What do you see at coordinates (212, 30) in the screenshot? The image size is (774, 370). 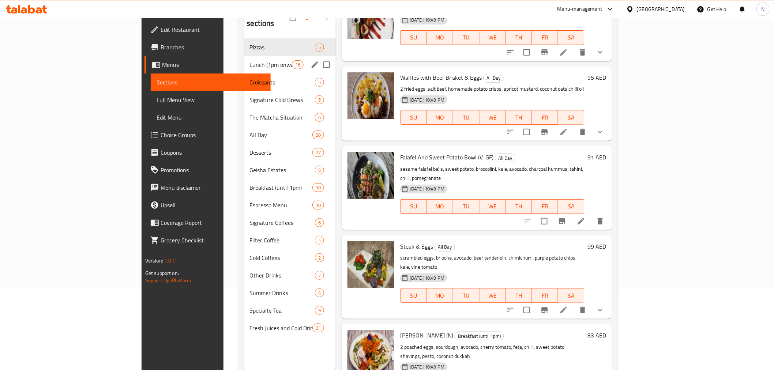 I see `span: Edit Restaurant` at bounding box center [212, 30].